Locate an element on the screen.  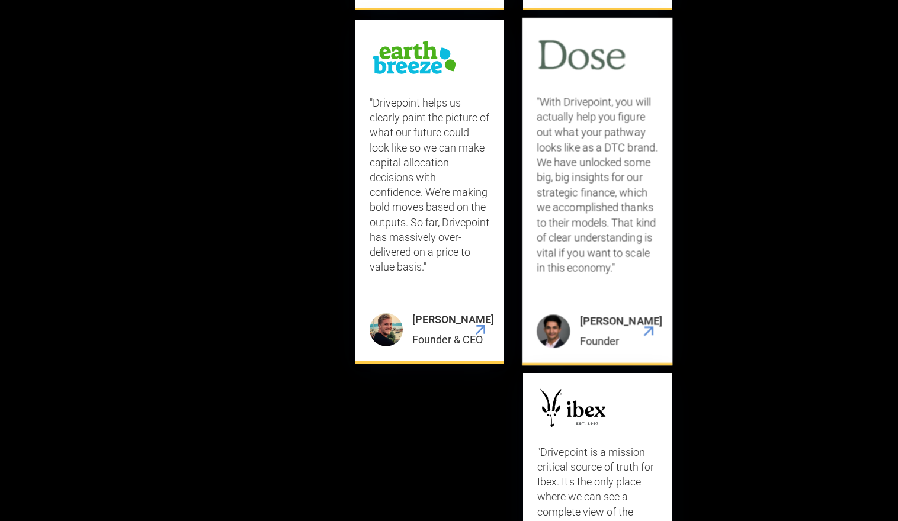
p: "Drivepoint helps us clearly paint the picture of what our future could look like so we can make ... is located at coordinates (430, 185).